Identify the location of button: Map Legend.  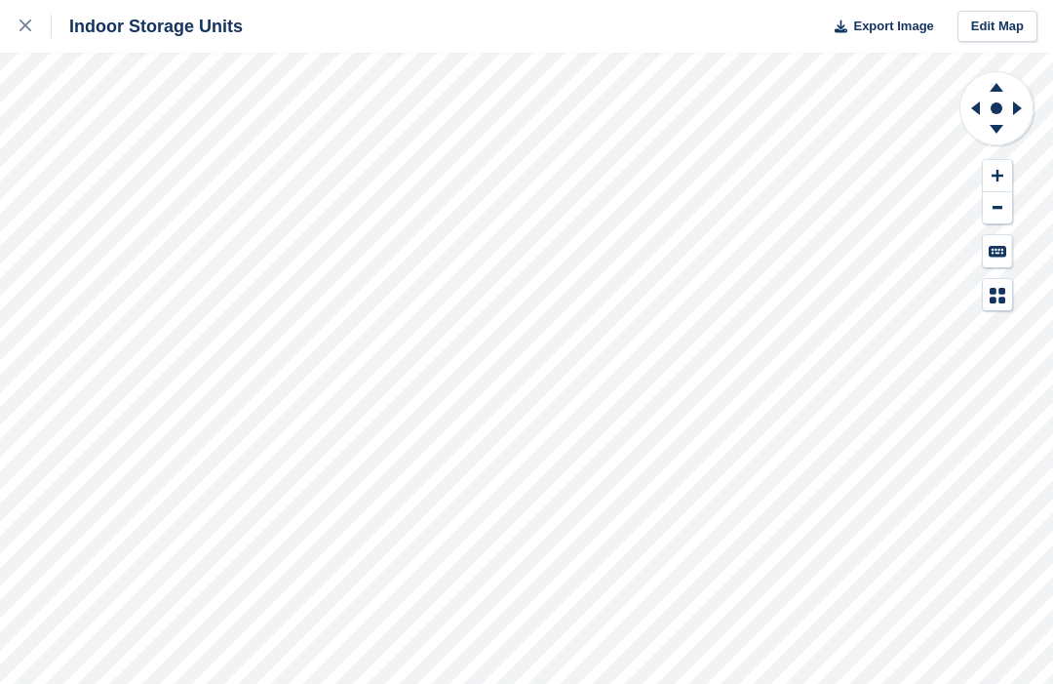
(998, 295).